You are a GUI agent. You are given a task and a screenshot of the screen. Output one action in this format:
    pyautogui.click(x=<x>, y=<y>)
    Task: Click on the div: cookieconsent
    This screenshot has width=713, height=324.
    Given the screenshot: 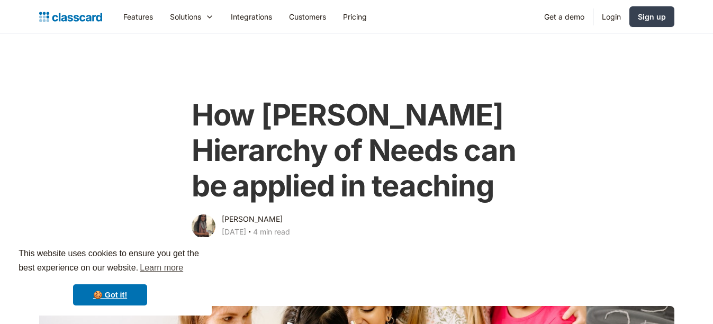 What is the action you would take?
    pyautogui.click(x=110, y=276)
    